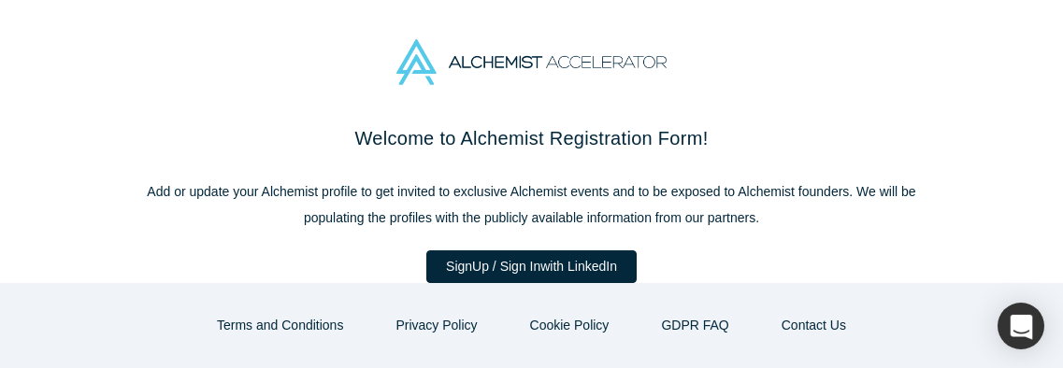 This screenshot has width=1063, height=368. What do you see at coordinates (532, 205) in the screenshot?
I see `p: Add or update your Alchemist profile to get invited to exclusive Alchemist events and to be expos...` at bounding box center [532, 205].